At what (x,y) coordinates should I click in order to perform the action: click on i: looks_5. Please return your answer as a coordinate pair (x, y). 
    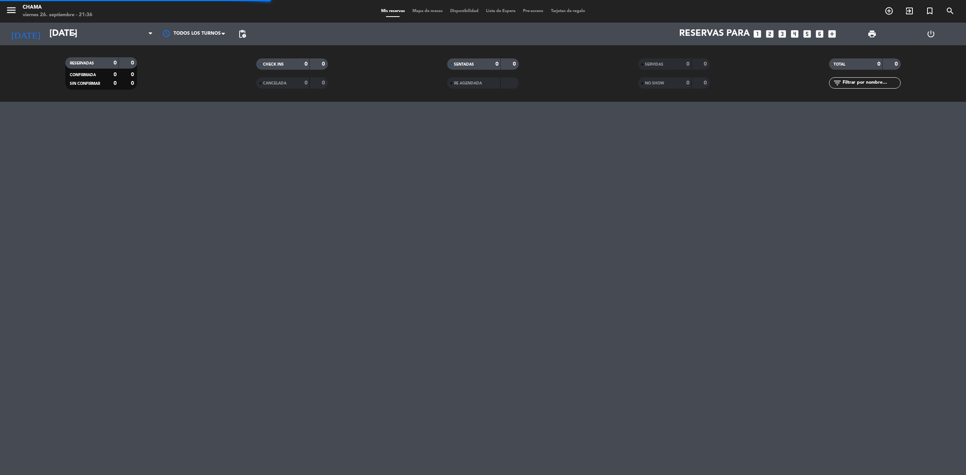
    Looking at the image, I should click on (807, 34).